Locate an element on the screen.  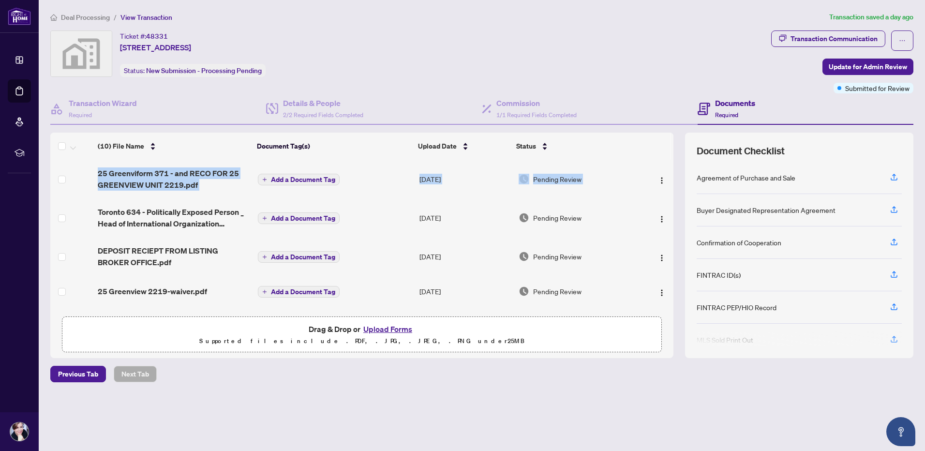
span: 48331 is located at coordinates (157, 36).